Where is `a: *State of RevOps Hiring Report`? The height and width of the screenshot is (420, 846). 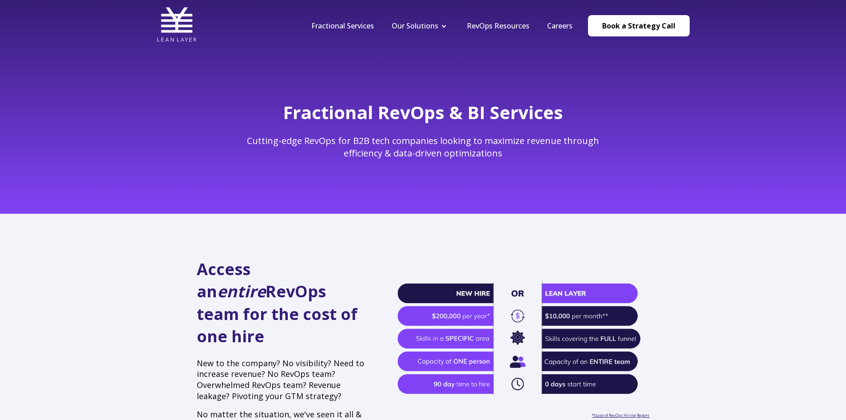 a: *State of RevOps Hiring Report is located at coordinates (620, 415).